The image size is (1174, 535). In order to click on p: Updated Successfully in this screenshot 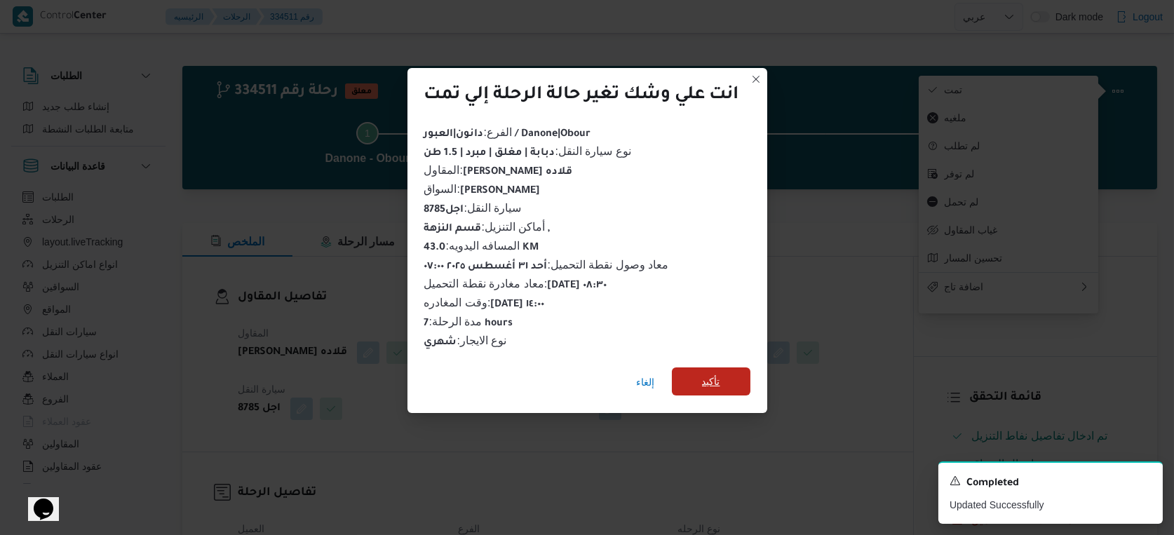, I will do `click(1051, 505)`.